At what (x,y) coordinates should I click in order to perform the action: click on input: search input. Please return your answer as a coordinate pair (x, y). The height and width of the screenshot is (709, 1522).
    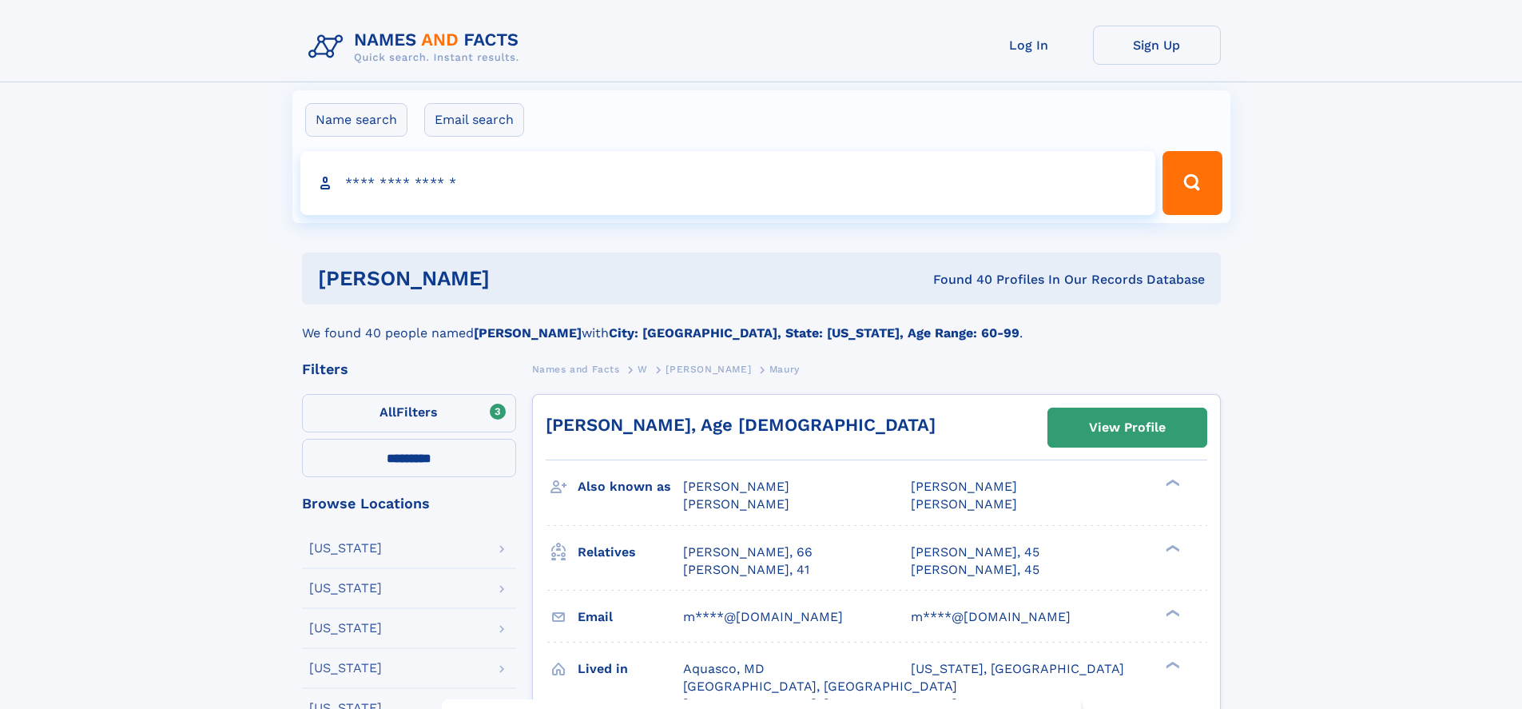
    Looking at the image, I should click on (728, 183).